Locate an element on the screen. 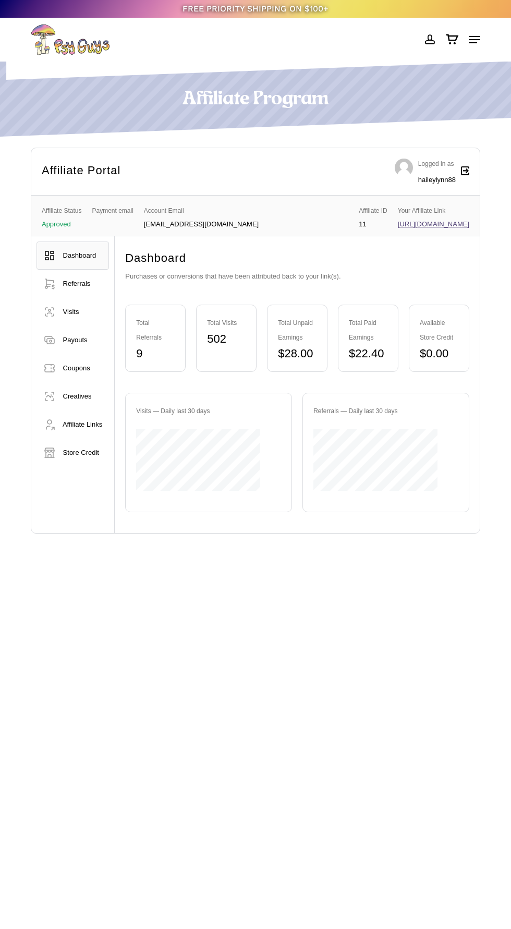 This screenshot has width=511, height=929. div: Available Store Credit is located at coordinates (439, 330).